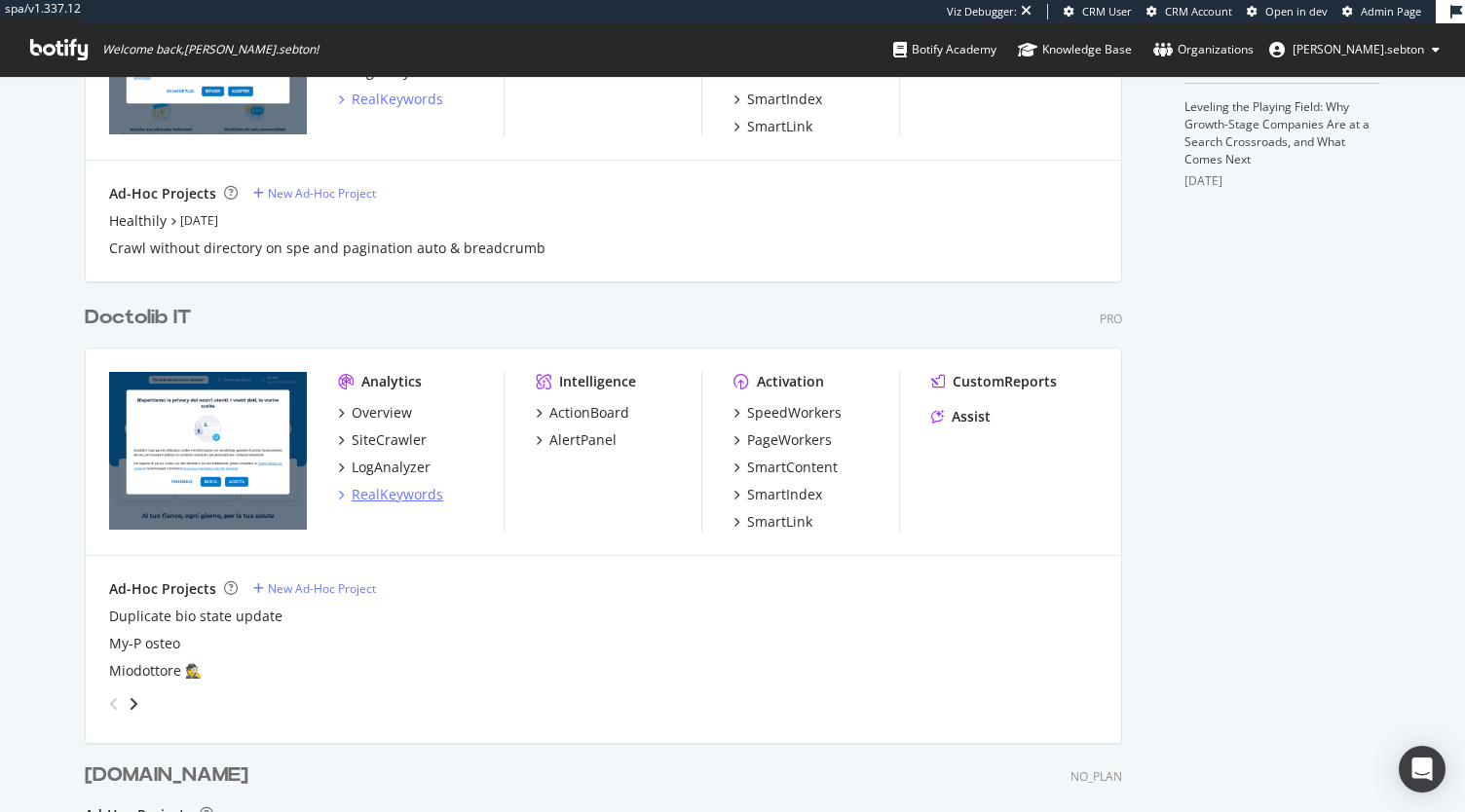  What do you see at coordinates (787, 412) in the screenshot?
I see `a: SpeedWorkers` at bounding box center [787, 412].